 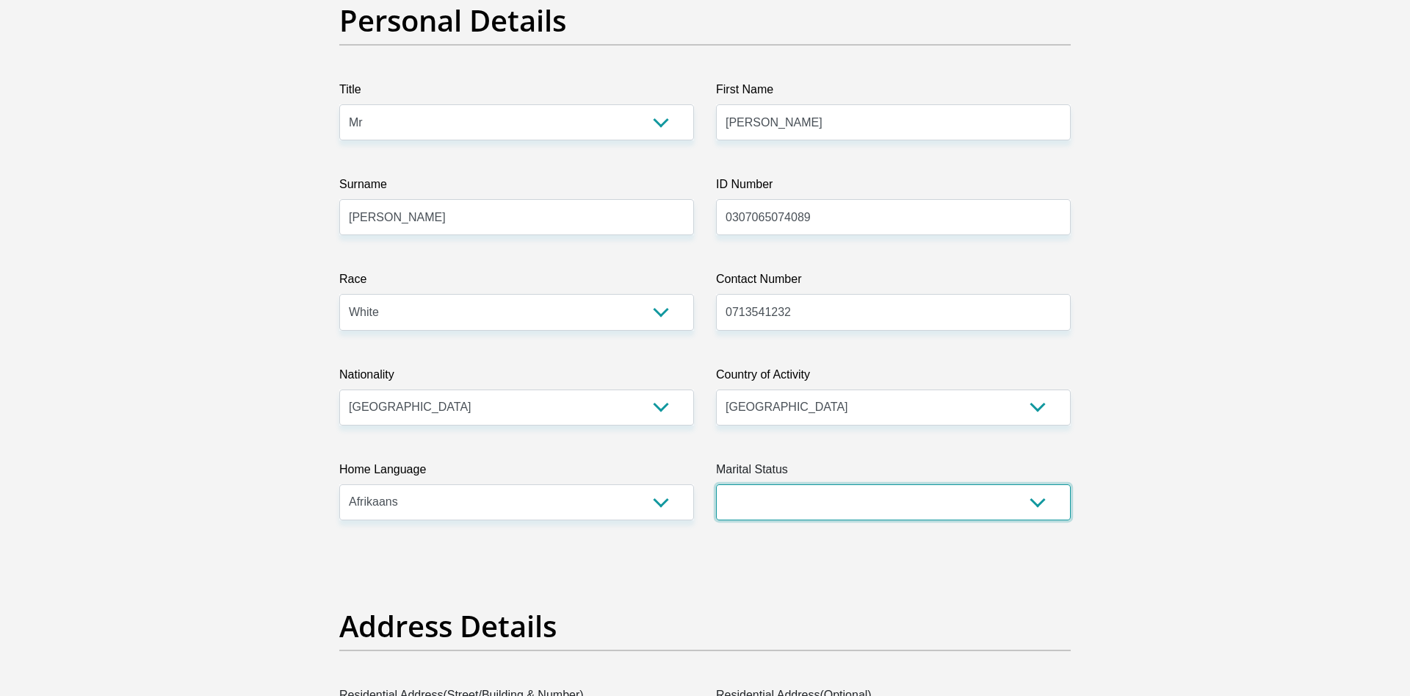 I want to click on input: First Name, so click(x=893, y=122).